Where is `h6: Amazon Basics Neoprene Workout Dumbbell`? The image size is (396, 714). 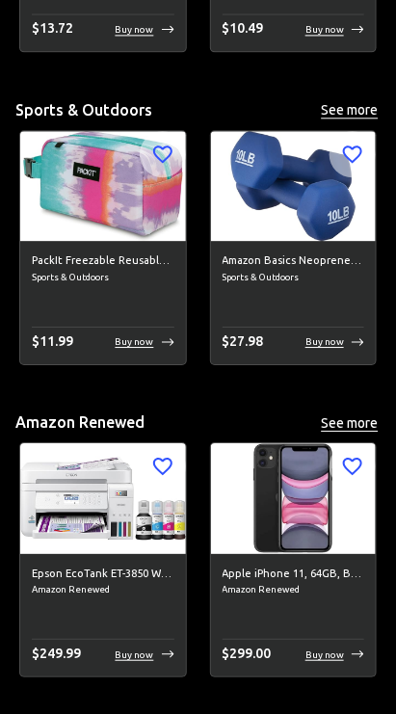 h6: Amazon Basics Neoprene Workout Dumbbell is located at coordinates (294, 261).